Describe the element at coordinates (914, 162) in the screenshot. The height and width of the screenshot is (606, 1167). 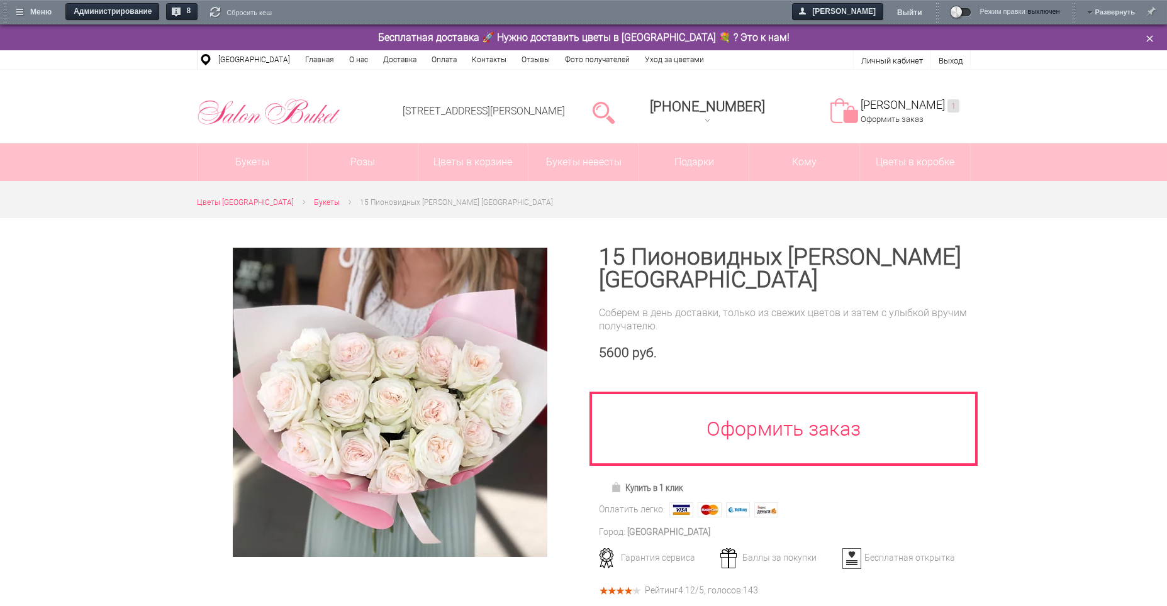
I see `a: Цветы в коробке` at that location.